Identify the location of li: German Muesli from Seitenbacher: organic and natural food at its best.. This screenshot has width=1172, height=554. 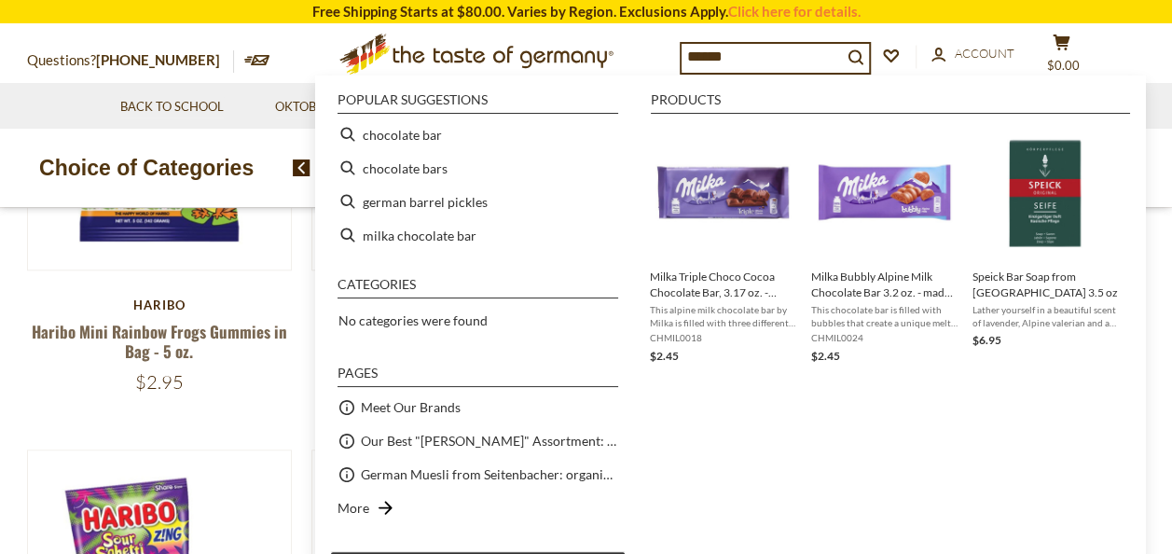
(477, 474).